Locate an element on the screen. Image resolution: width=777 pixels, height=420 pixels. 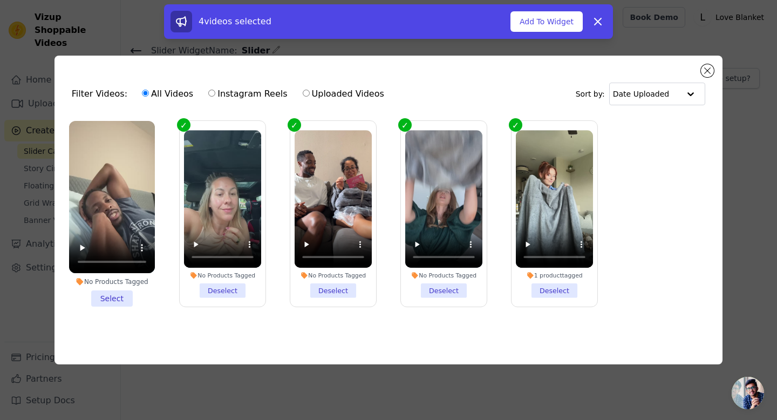
button: Add To Widget is located at coordinates (547, 22).